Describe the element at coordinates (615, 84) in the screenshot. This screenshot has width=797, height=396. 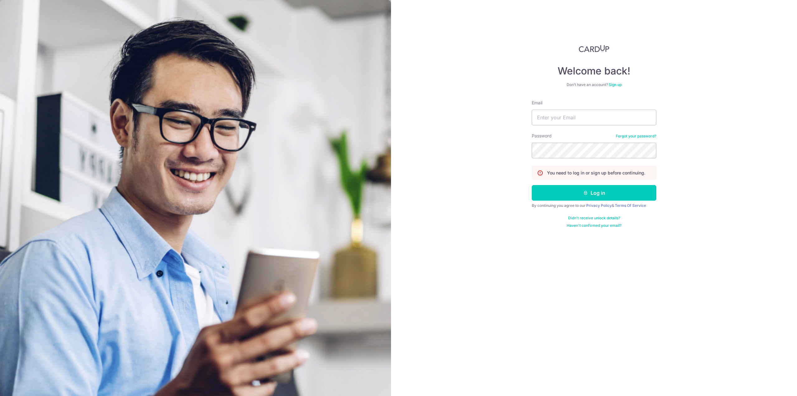
I see `a: Sign up` at that location.